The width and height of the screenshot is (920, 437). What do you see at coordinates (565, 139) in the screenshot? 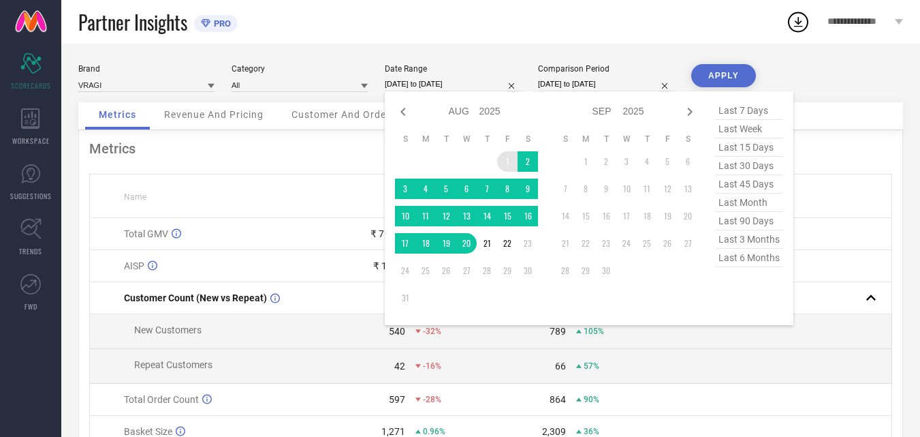
I see `th: Sunday` at bounding box center [565, 139].